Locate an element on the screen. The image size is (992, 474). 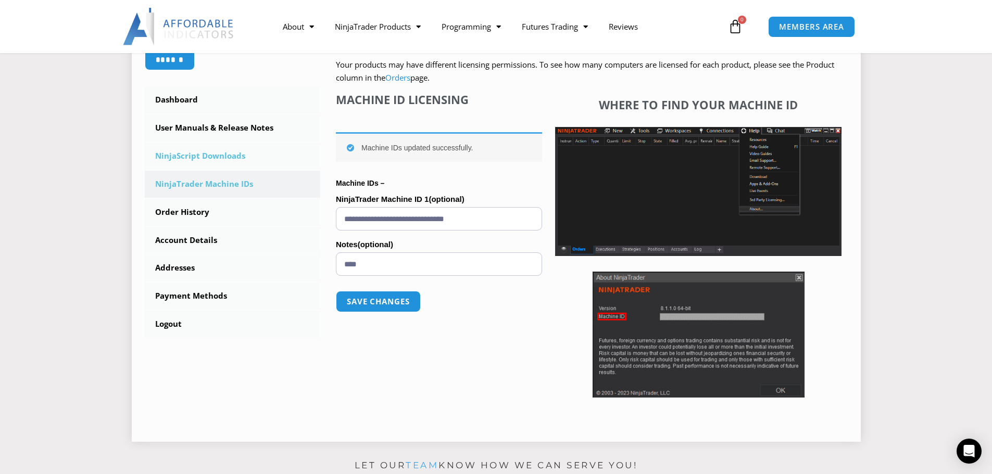
nav: Menu is located at coordinates (499, 27).